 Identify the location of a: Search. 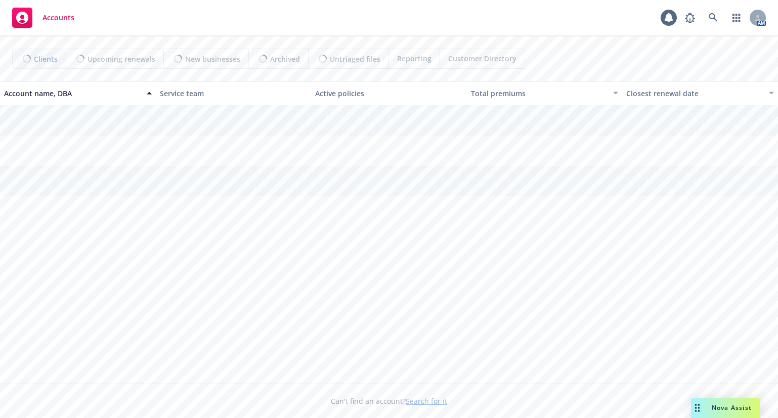
(713, 18).